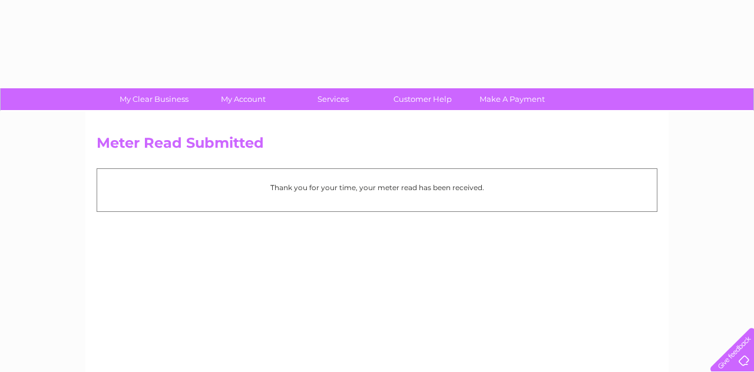 The image size is (754, 372). Describe the element at coordinates (377, 146) in the screenshot. I see `h2: Meter Read Submitted` at that location.